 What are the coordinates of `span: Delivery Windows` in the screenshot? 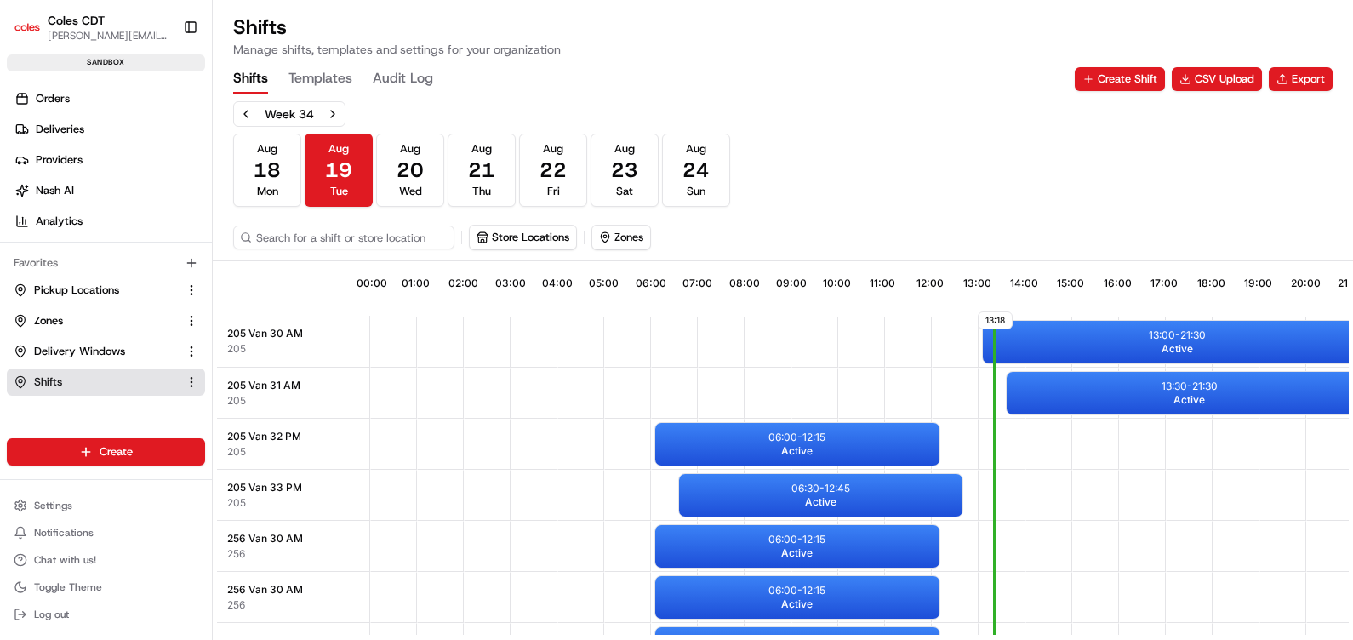 It's located at (79, 352).